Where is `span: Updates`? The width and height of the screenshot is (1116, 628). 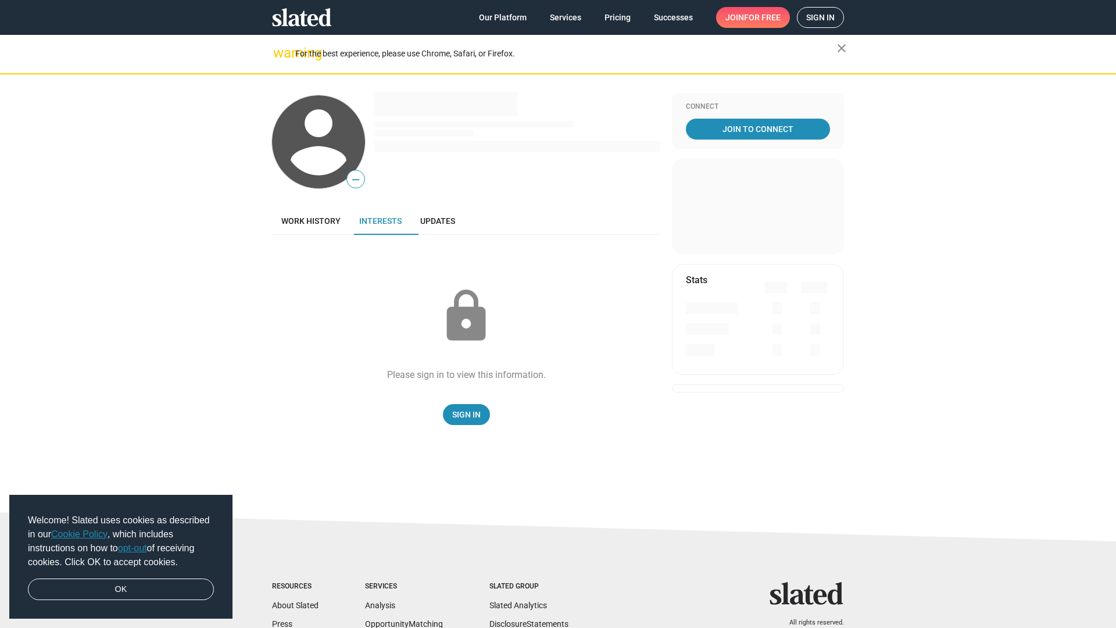
span: Updates is located at coordinates (438, 221).